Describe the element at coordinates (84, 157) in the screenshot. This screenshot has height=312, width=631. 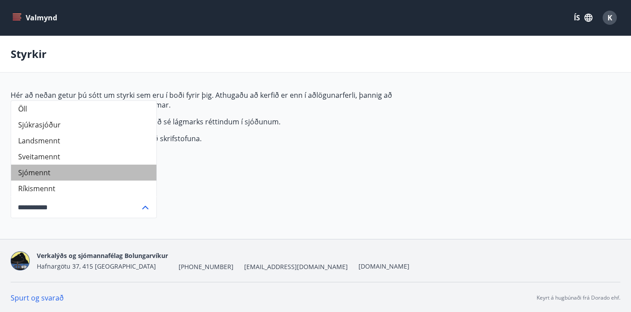
I see `li: Sveitamennt` at that location.